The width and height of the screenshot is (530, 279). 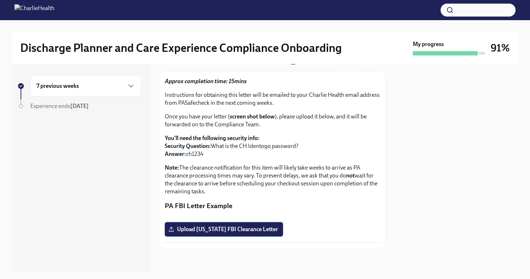 What do you see at coordinates (272, 206) in the screenshot?
I see `p: PA FBI Letter Example` at bounding box center [272, 206].